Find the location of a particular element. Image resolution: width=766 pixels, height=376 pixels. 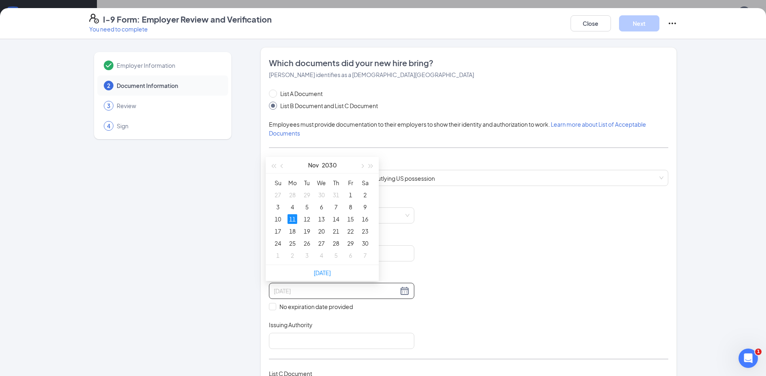

input: 11/11/2030 is located at coordinates (336, 291).